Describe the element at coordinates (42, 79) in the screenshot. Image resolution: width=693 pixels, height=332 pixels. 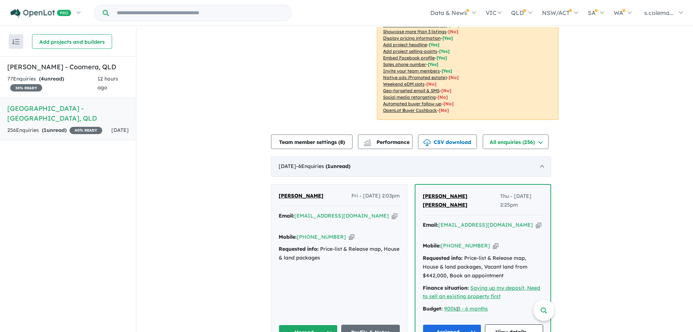
I see `span: 4` at that location.